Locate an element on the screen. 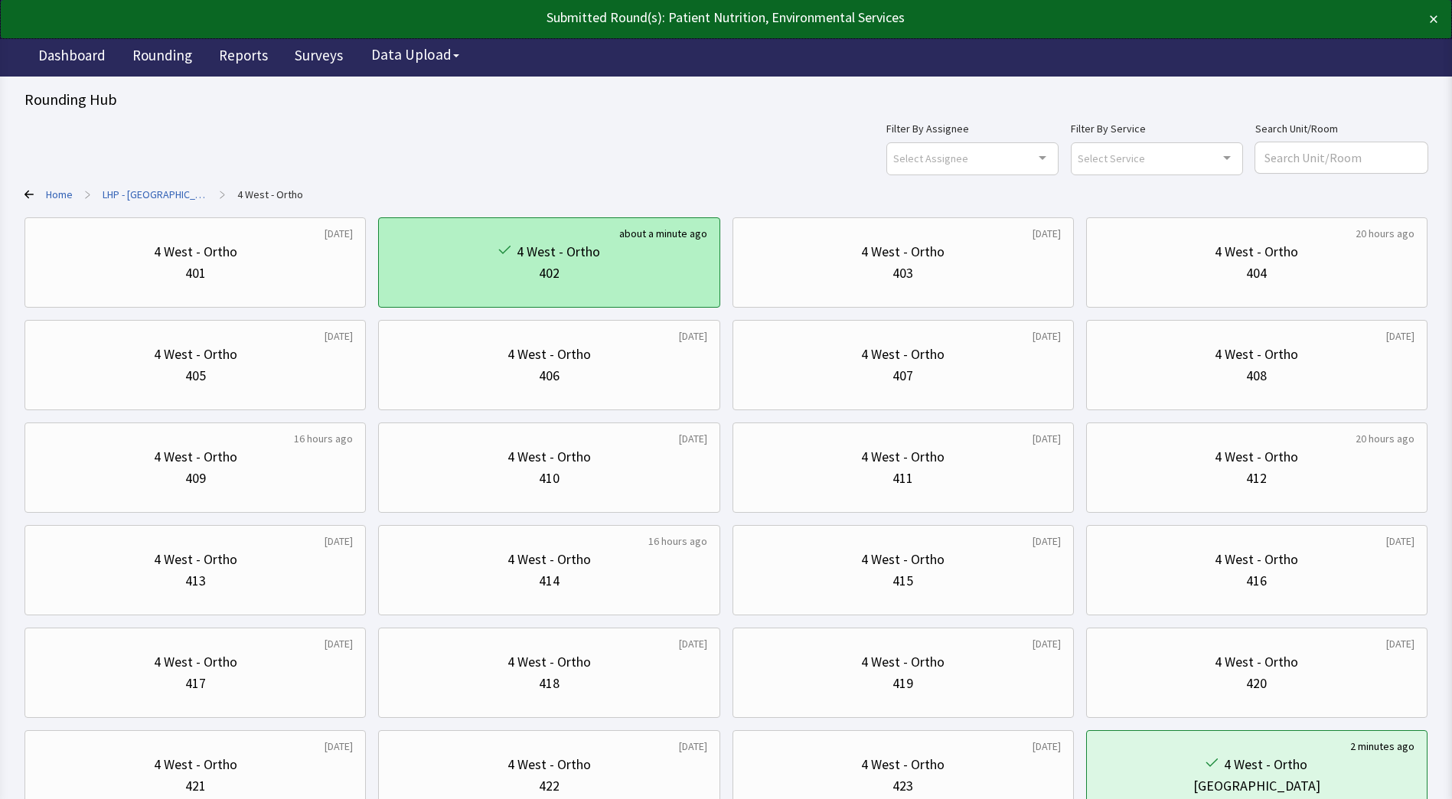  div: 403 is located at coordinates (902, 273).